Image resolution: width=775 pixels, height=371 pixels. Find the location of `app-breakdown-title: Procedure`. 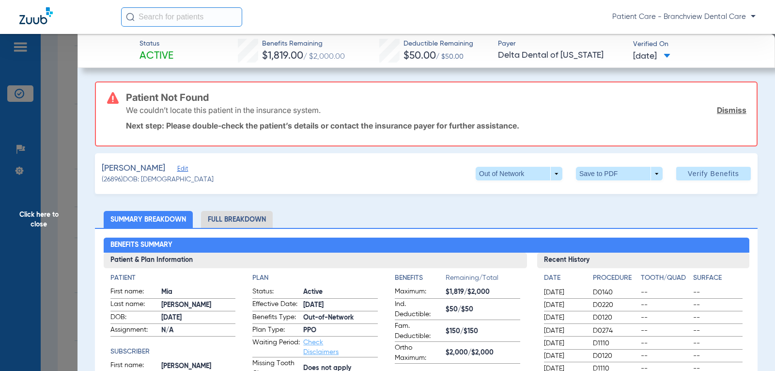

app-breakdown-title: Procedure is located at coordinates (615, 279).